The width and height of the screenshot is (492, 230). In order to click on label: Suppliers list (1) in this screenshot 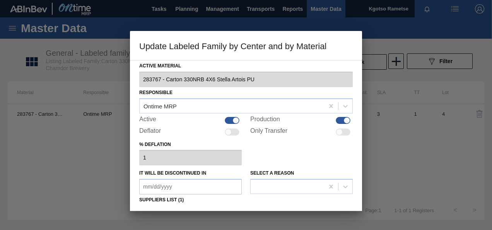, I will do `click(161, 200)`.